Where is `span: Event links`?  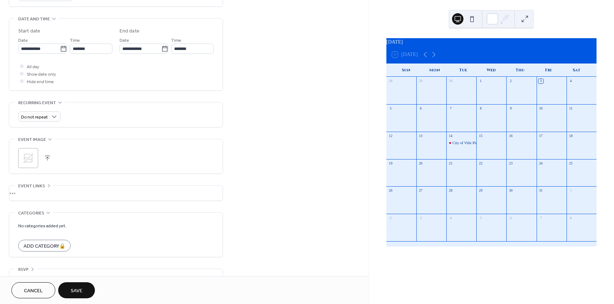 span: Event links is located at coordinates (31, 186).